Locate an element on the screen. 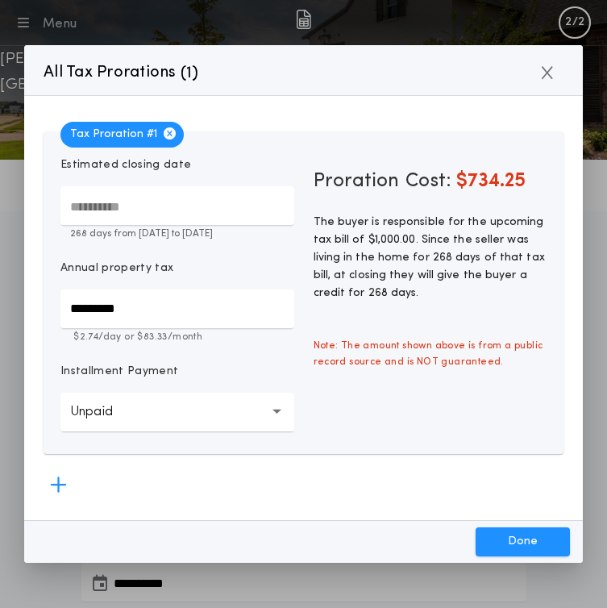 This screenshot has width=607, height=608. span: The buyer is responsible for the upcoming tax bill of $1,000.00. Since the seller was living in t... is located at coordinates (429, 257).